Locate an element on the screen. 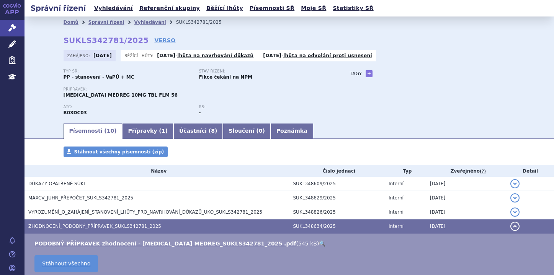 The width and height of the screenshot is (554, 275). strong: Fikce čekání na NPM is located at coordinates (226, 77).